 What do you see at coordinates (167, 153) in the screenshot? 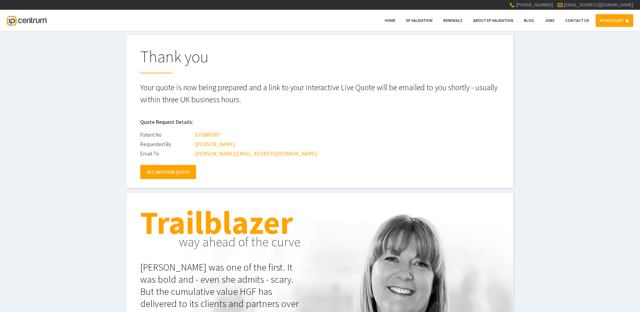
I see `div: Email To` at bounding box center [167, 153].